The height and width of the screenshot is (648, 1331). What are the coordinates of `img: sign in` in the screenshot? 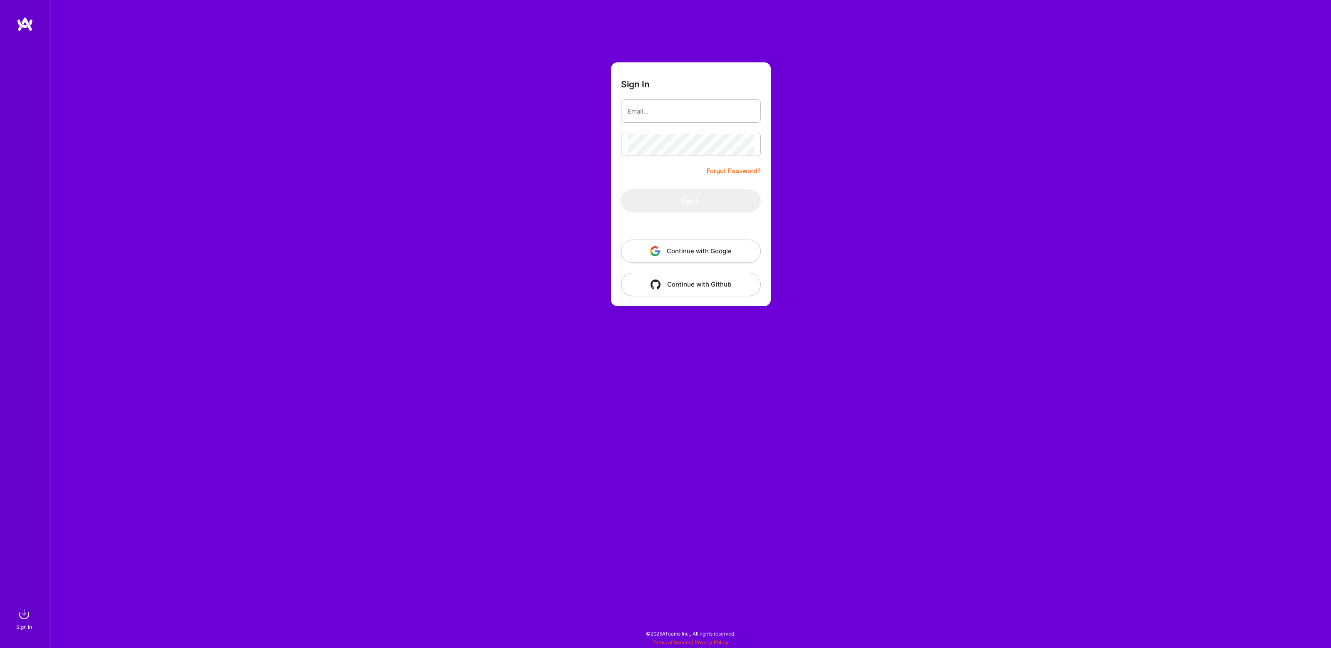 It's located at (24, 614).